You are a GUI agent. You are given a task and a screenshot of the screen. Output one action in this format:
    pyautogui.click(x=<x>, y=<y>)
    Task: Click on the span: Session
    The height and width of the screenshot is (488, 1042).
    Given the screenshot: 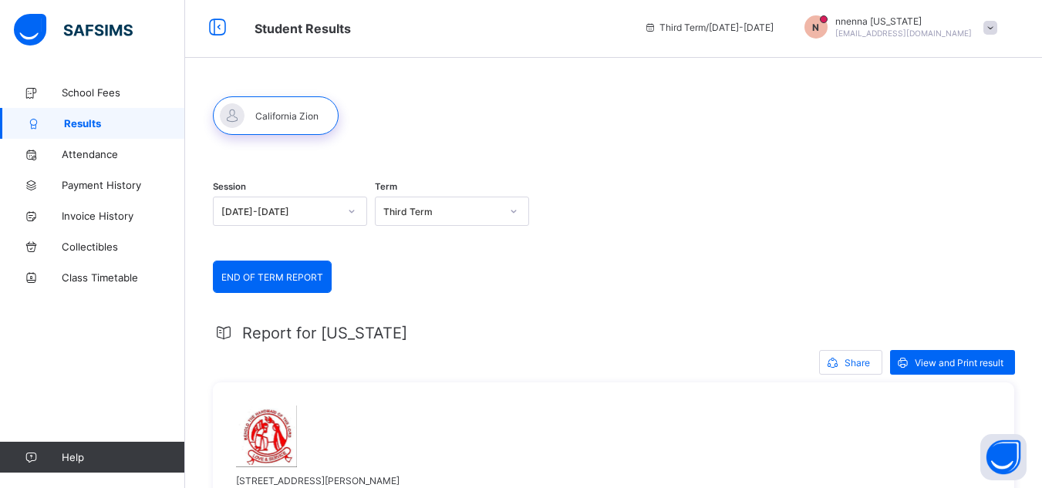 What is the action you would take?
    pyautogui.click(x=229, y=187)
    